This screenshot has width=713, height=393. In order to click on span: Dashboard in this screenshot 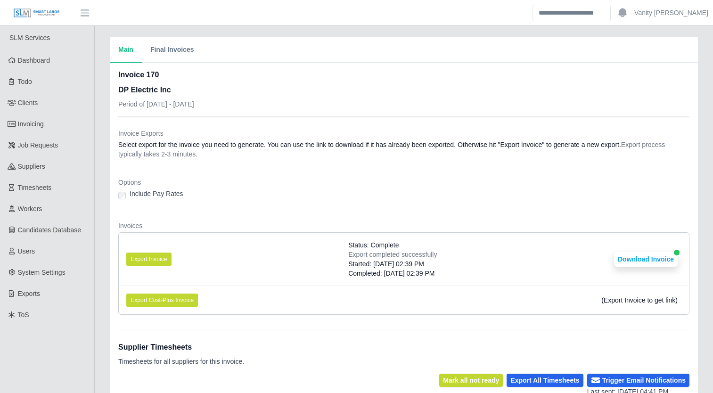, I will do `click(34, 60)`.